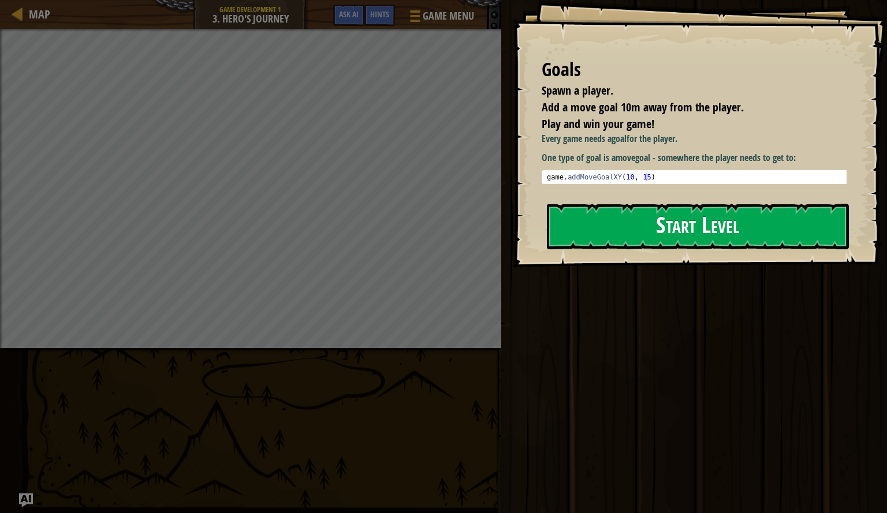 The image size is (887, 513). What do you see at coordinates (39, 14) in the screenshot?
I see `span: Map` at bounding box center [39, 14].